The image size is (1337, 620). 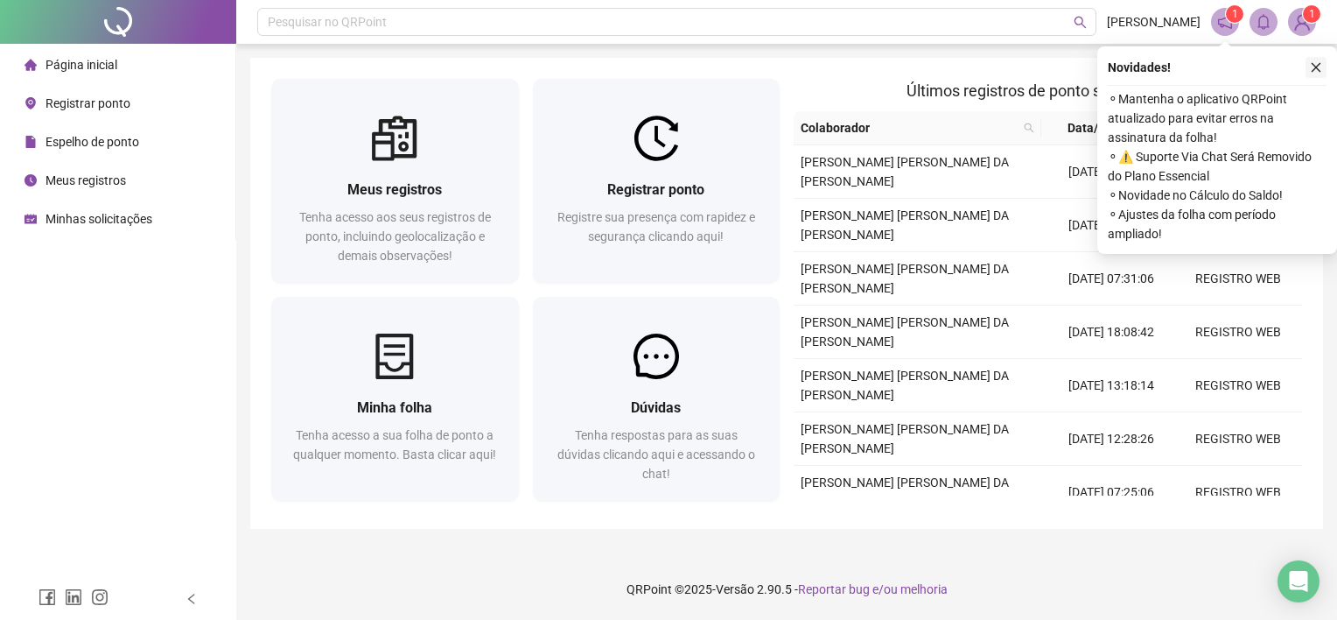 What do you see at coordinates (1103, 128) in the screenshot?
I see `th: Data/Hora` at bounding box center [1103, 128].